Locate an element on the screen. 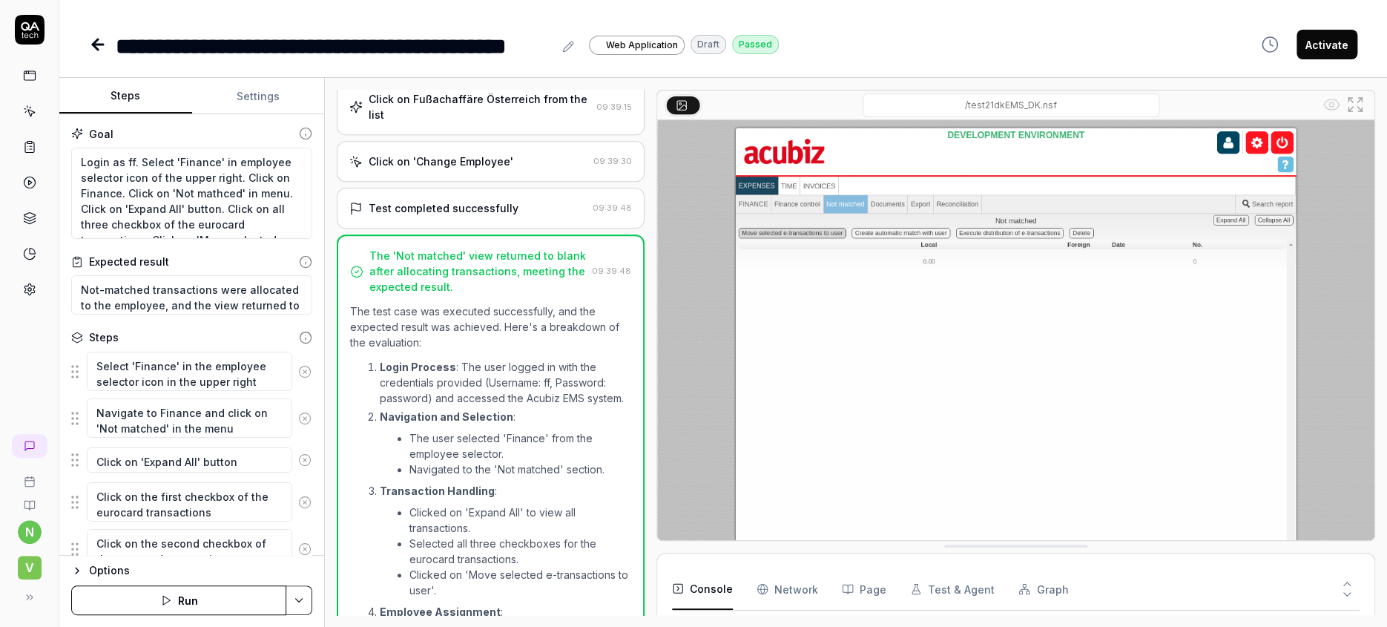  div: Click on Fußachaffäre Österreich from the list is located at coordinates (479, 107).